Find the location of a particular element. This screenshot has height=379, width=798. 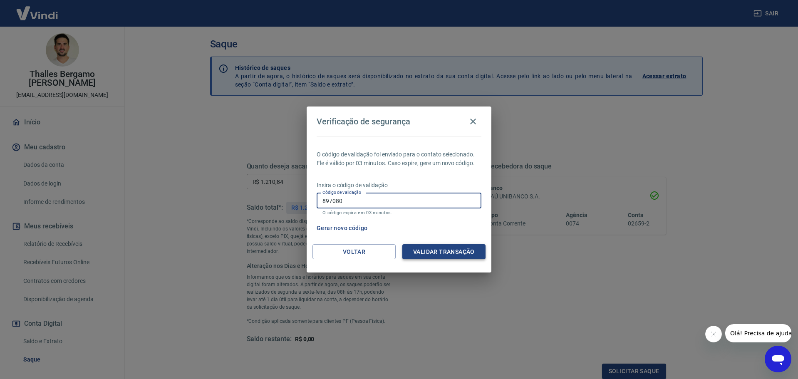

p: Insira o código de validação is located at coordinates (399, 185).